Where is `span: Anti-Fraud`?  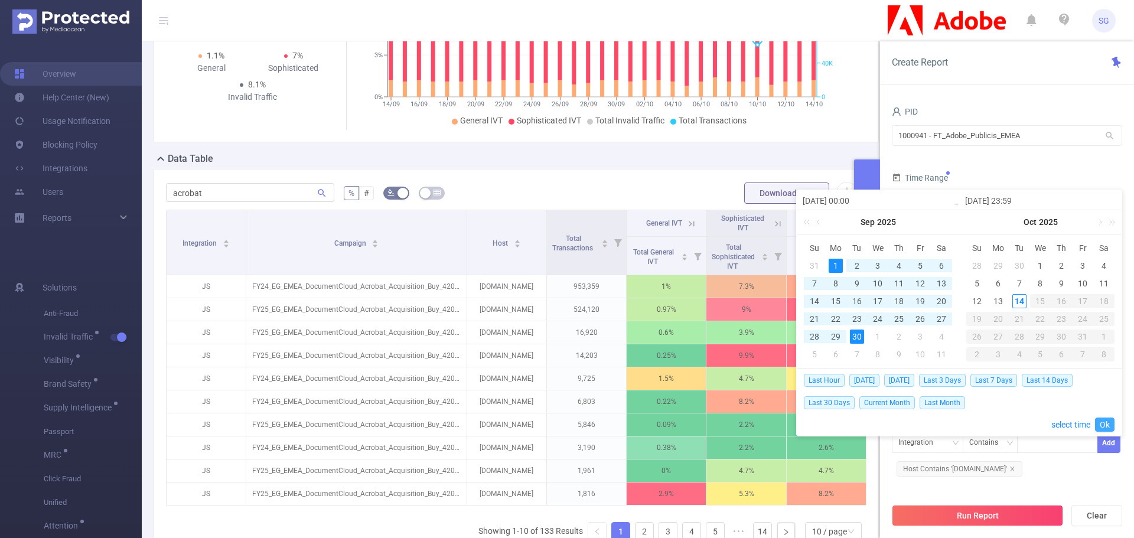
span: Anti-Fraud is located at coordinates (93, 314).